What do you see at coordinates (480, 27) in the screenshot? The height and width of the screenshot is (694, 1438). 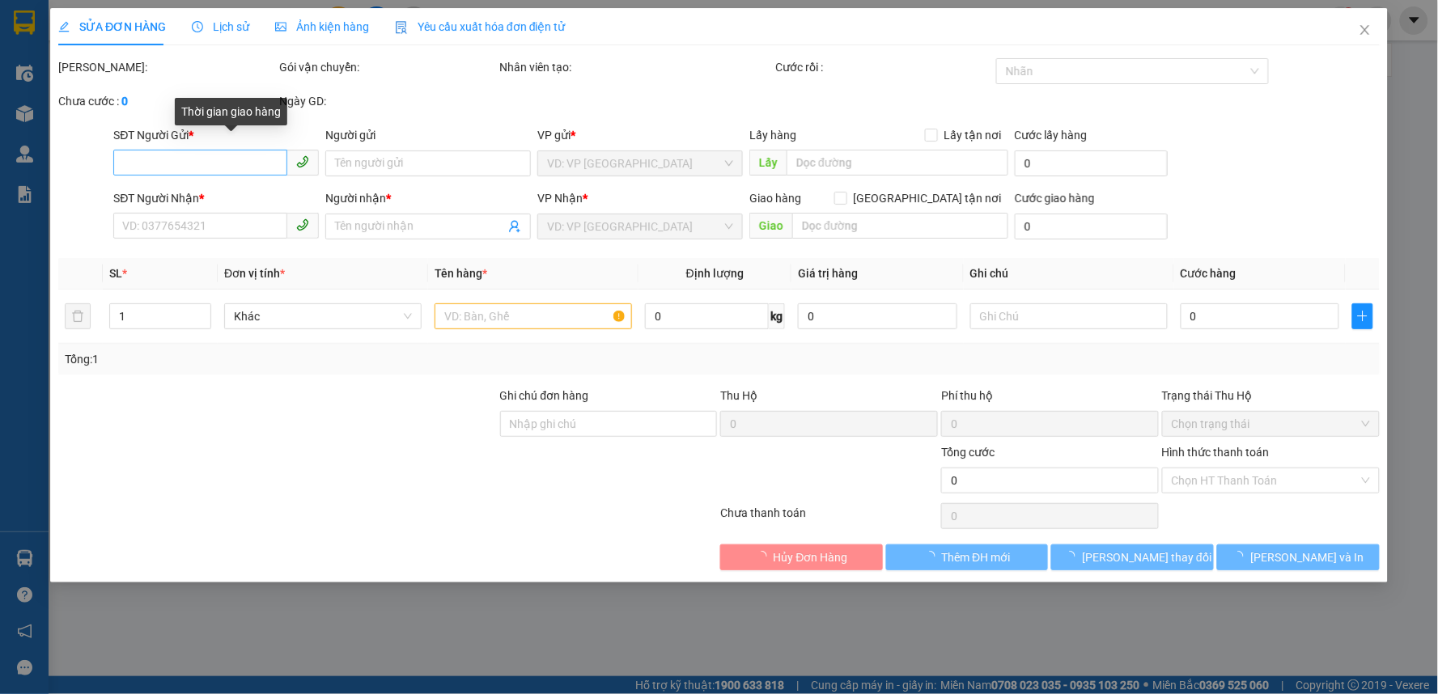 I see `span: Yêu cầu xuất hóa đơn điện tử` at bounding box center [480, 27].